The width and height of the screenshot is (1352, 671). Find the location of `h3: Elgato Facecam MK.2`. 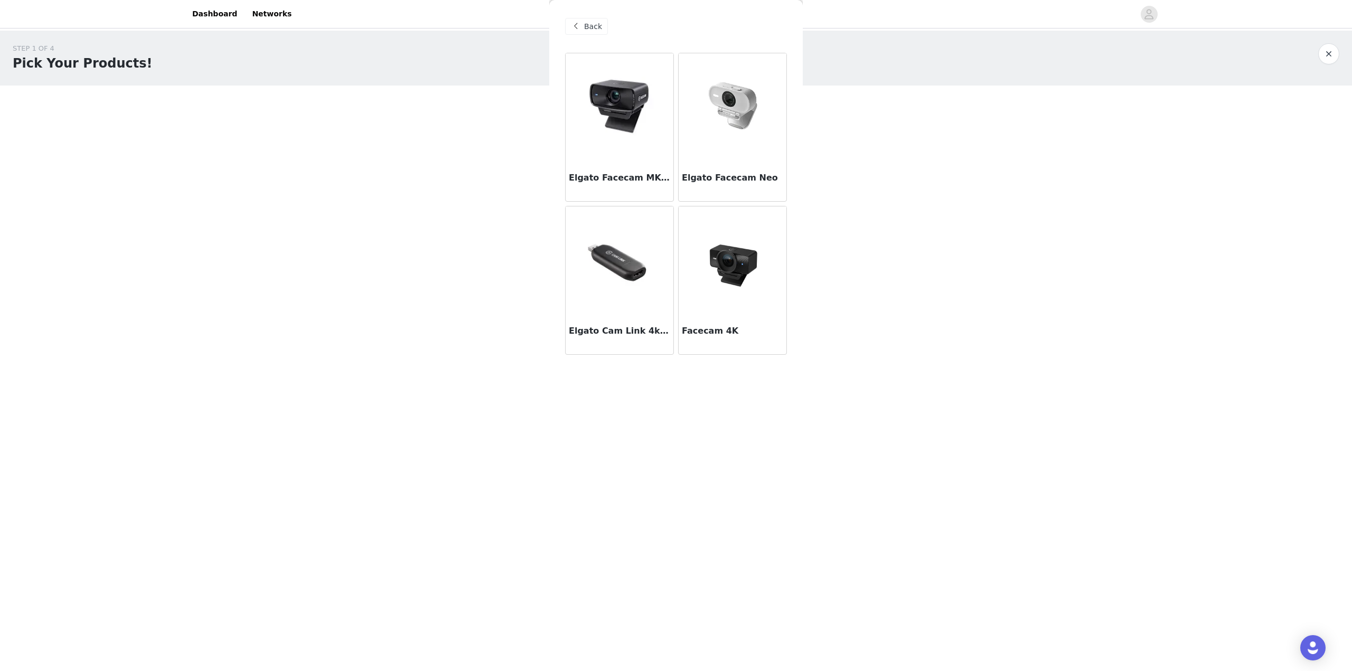

h3: Elgato Facecam MK.2 is located at coordinates (620, 178).